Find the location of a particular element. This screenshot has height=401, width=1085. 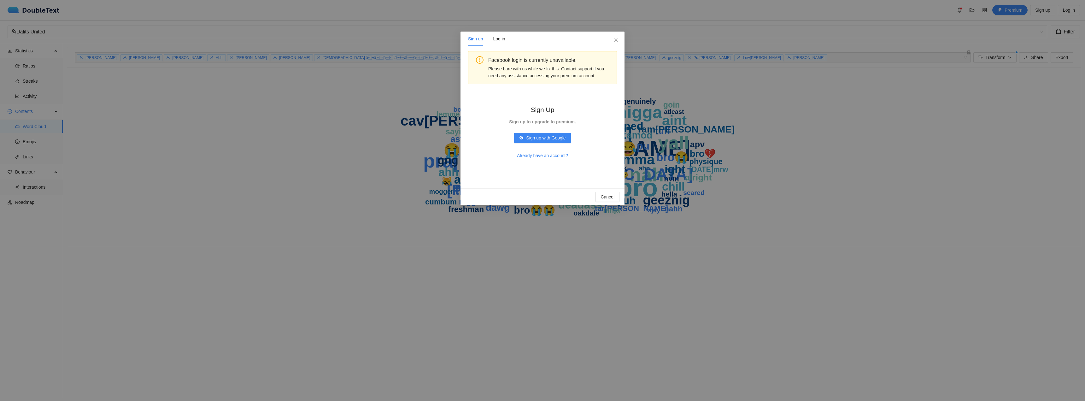

span: google is located at coordinates (522, 138).